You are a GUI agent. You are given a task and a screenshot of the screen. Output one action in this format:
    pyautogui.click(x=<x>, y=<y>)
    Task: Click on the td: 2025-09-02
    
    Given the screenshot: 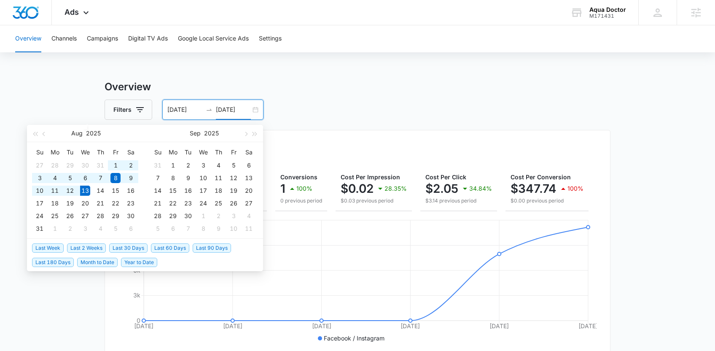 What is the action you would take?
    pyautogui.click(x=70, y=228)
    